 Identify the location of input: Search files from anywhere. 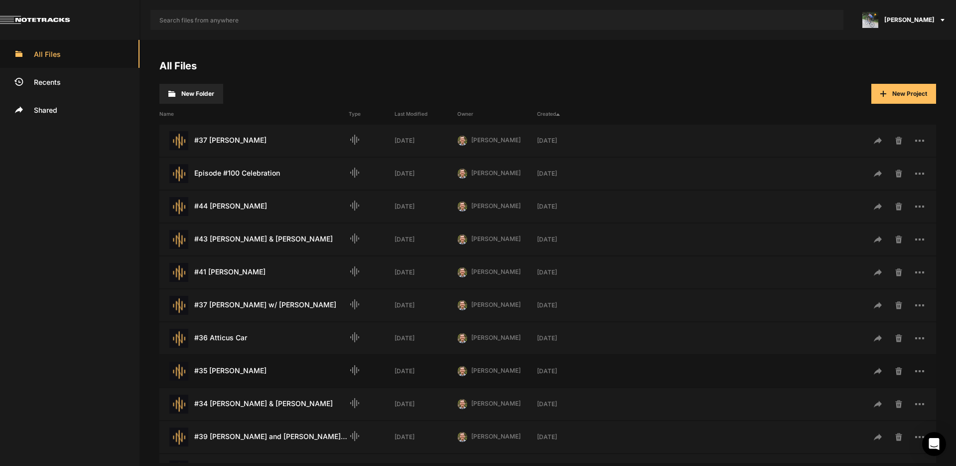
(497, 20).